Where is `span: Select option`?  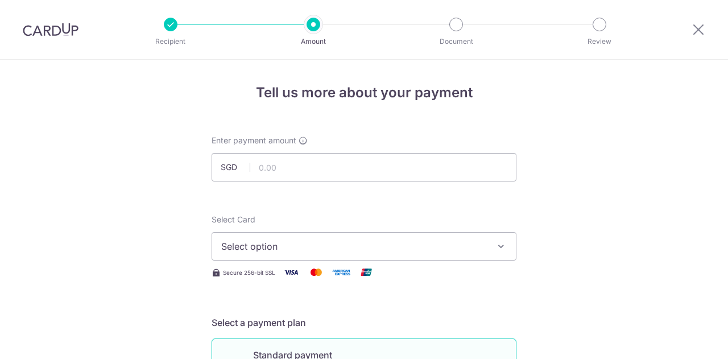
span: Select option is located at coordinates (354, 246).